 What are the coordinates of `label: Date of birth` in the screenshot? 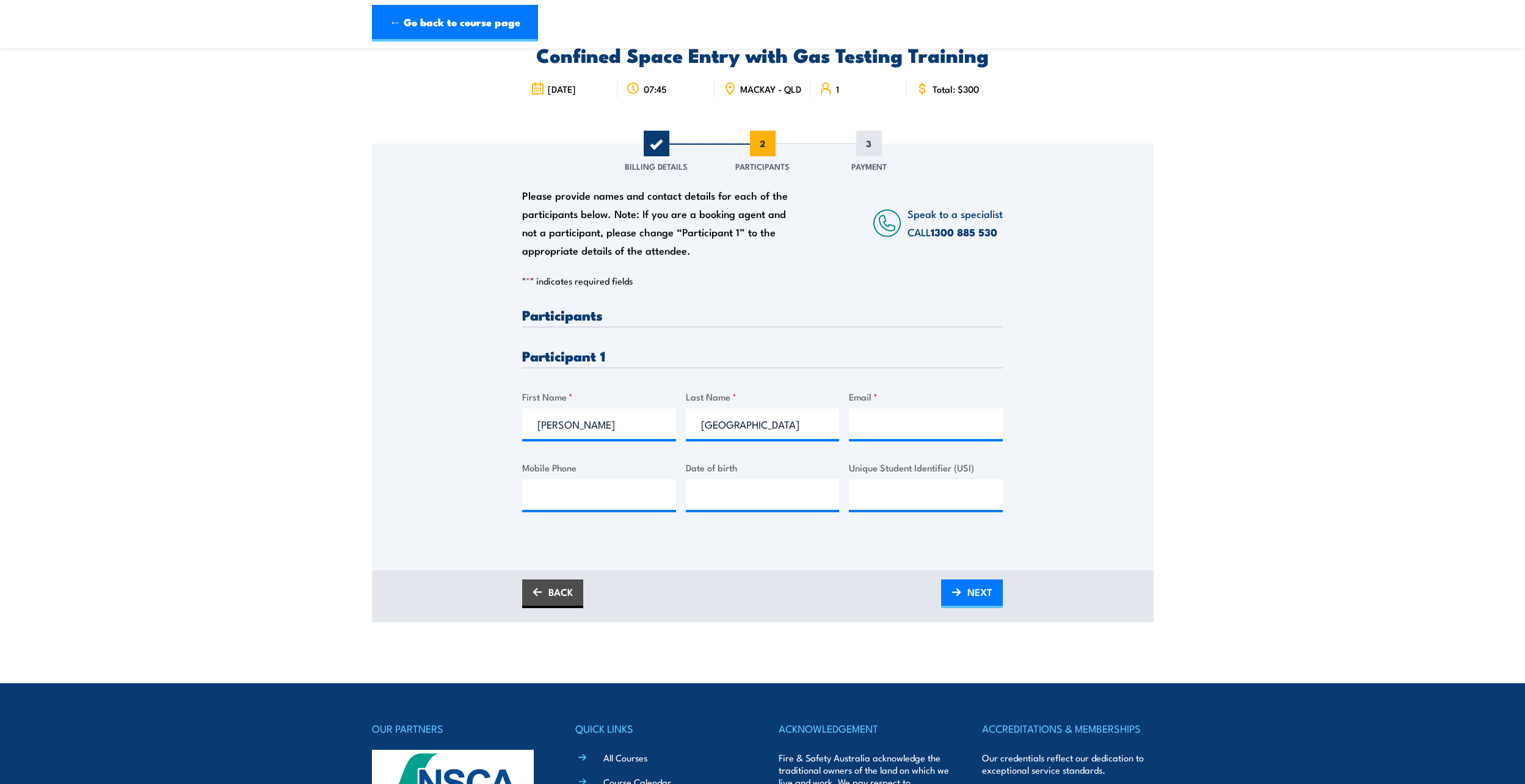 It's located at (762, 467).